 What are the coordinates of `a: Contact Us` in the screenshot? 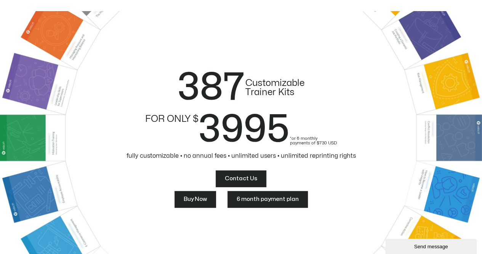 It's located at (241, 178).